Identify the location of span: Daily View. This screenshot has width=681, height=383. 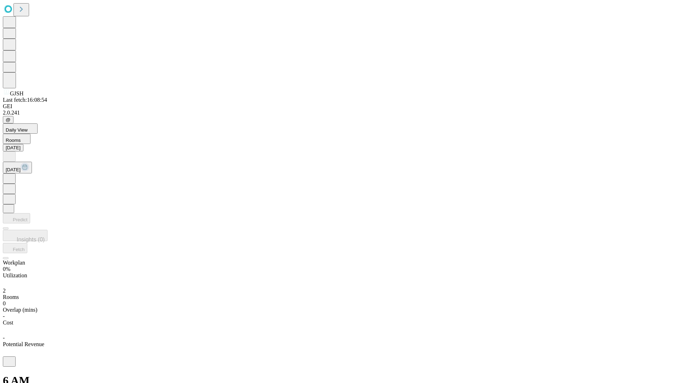
(17, 130).